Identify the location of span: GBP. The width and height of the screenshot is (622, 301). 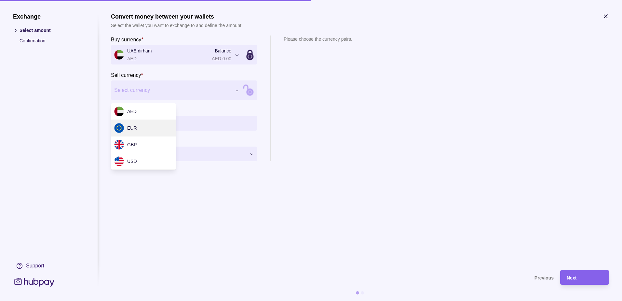
(132, 144).